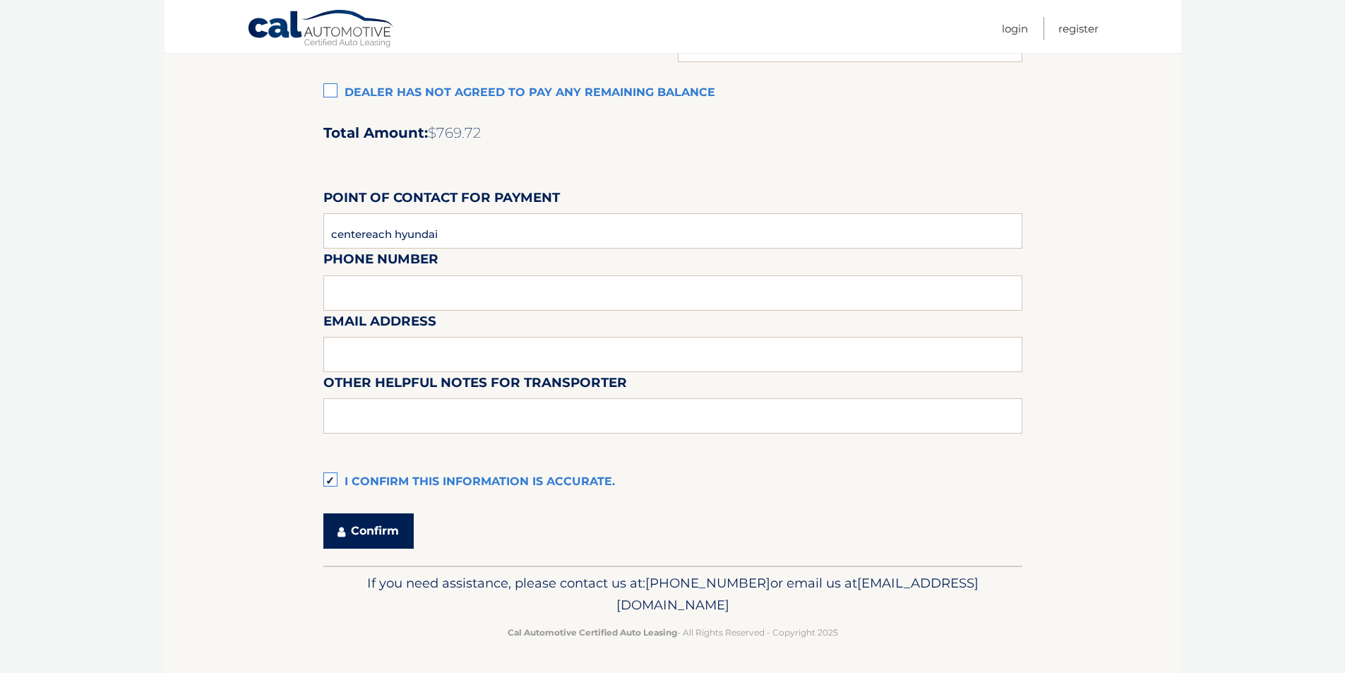  What do you see at coordinates (673, 482) in the screenshot?
I see `label: I confirm this information is accurate.` at bounding box center [673, 482].